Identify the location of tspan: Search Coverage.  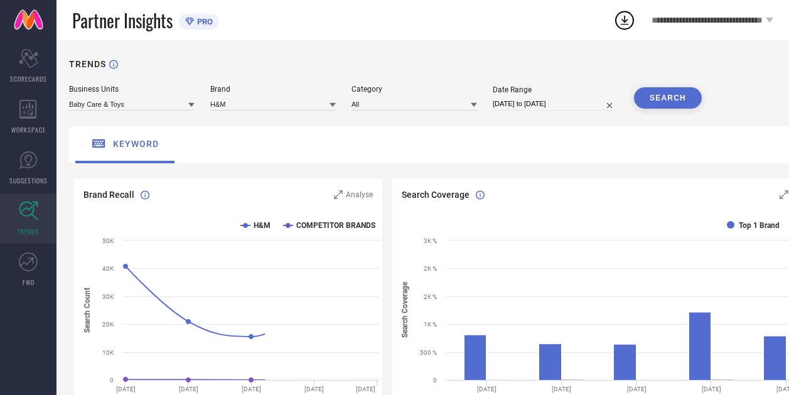
(405, 310).